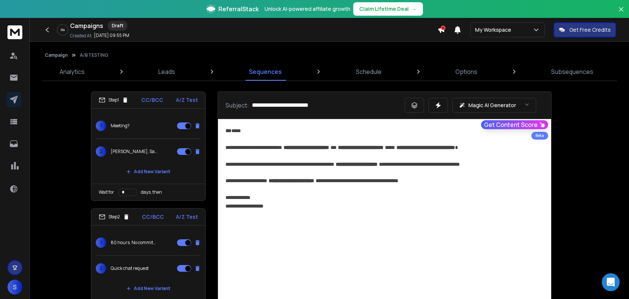  What do you see at coordinates (493, 105) in the screenshot?
I see `p: Magic AI Generator` at bounding box center [493, 105].